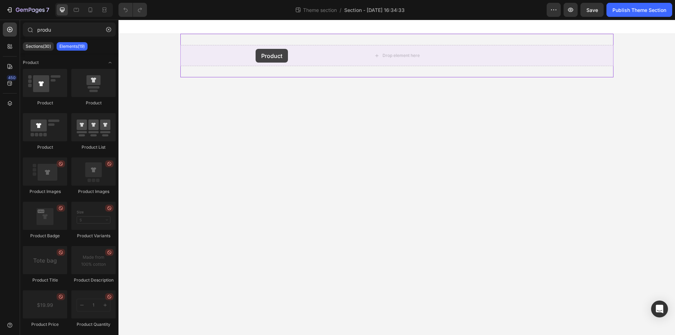  I want to click on button: Save, so click(592, 10).